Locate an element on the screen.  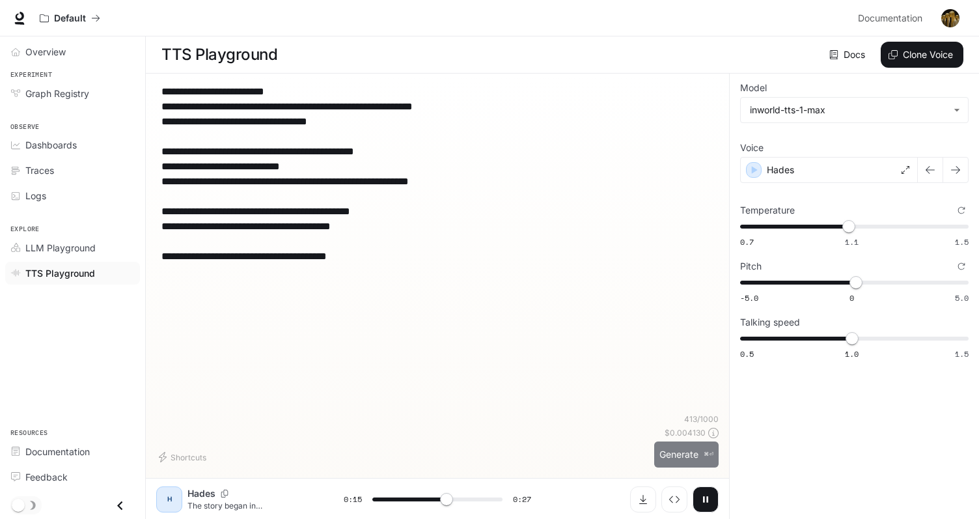
p: 413 / 1000 is located at coordinates (701, 419).